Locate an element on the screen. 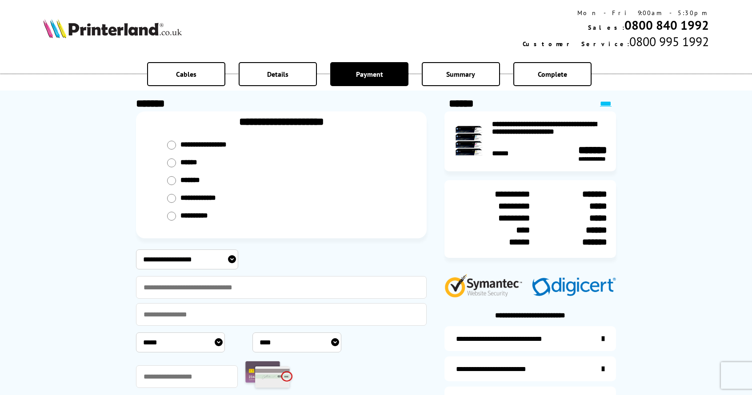 The width and height of the screenshot is (752, 395). a: items-arrive is located at coordinates (530, 369).